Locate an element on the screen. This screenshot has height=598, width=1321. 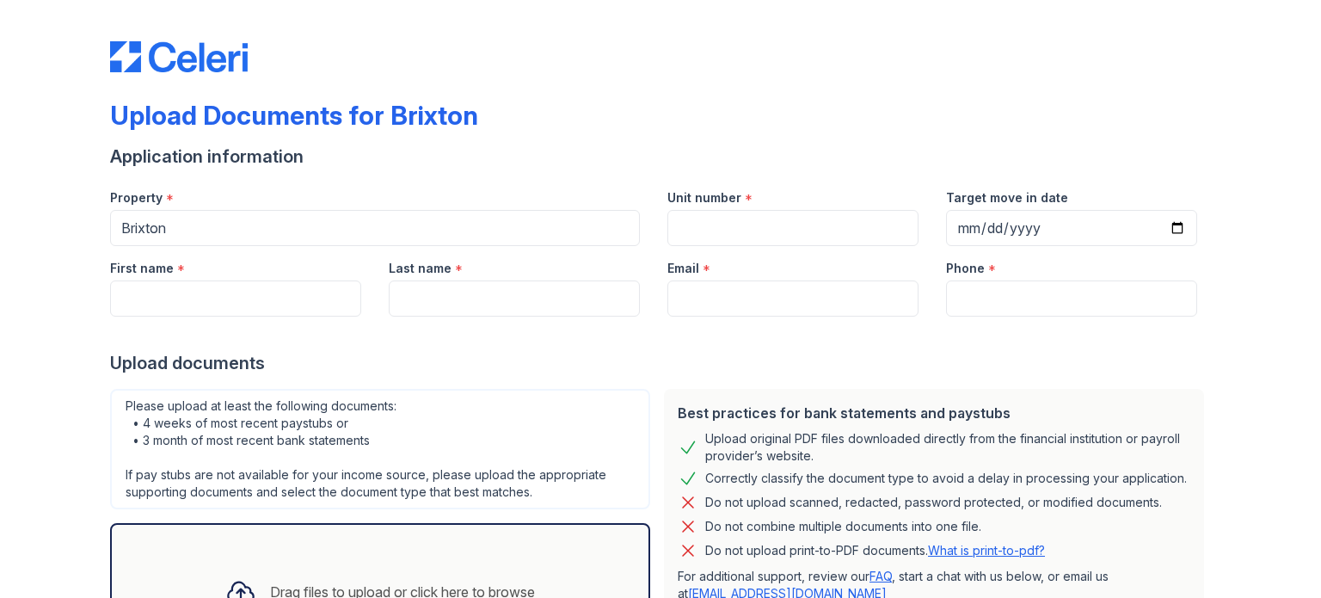
div: Do not upload scanned, redacted, password protected, or modified documents. is located at coordinates (933, 502).